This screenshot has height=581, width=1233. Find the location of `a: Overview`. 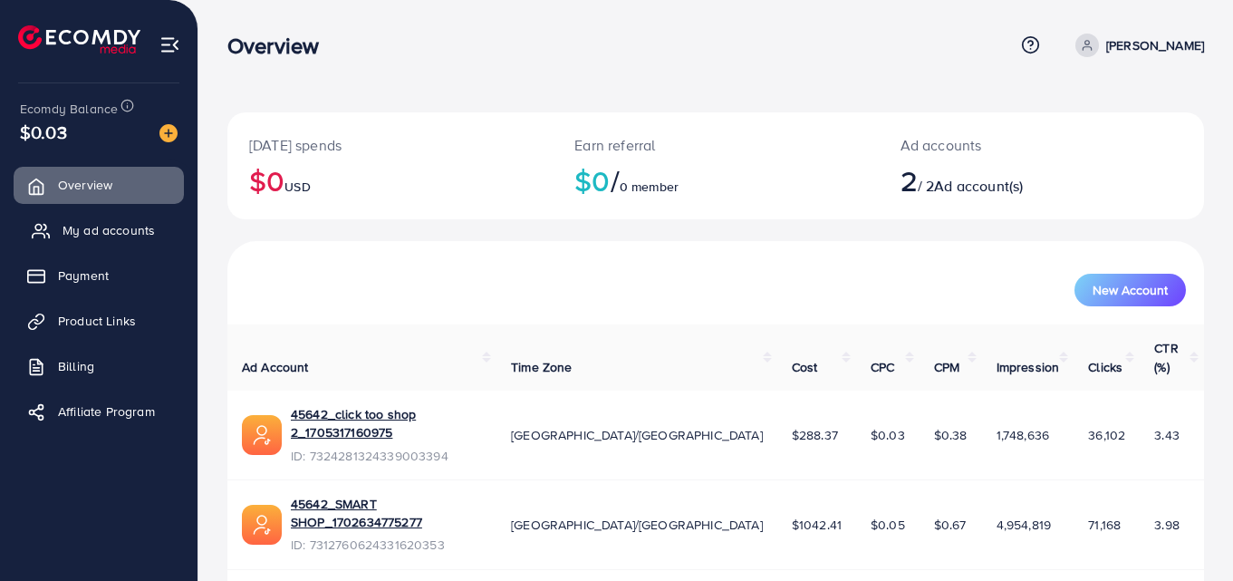

a: Overview is located at coordinates (99, 185).